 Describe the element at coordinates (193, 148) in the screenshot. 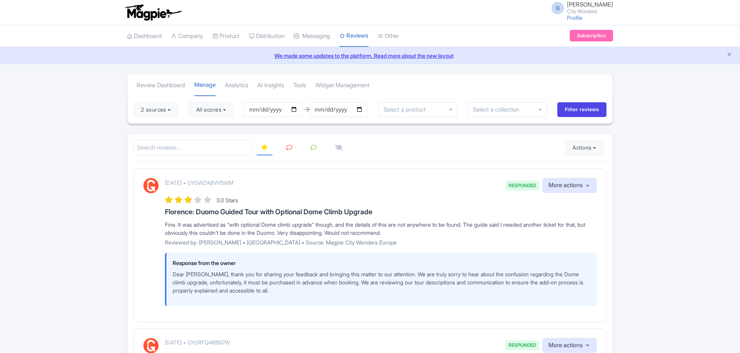

I see `input: Search reviews...` at that location.